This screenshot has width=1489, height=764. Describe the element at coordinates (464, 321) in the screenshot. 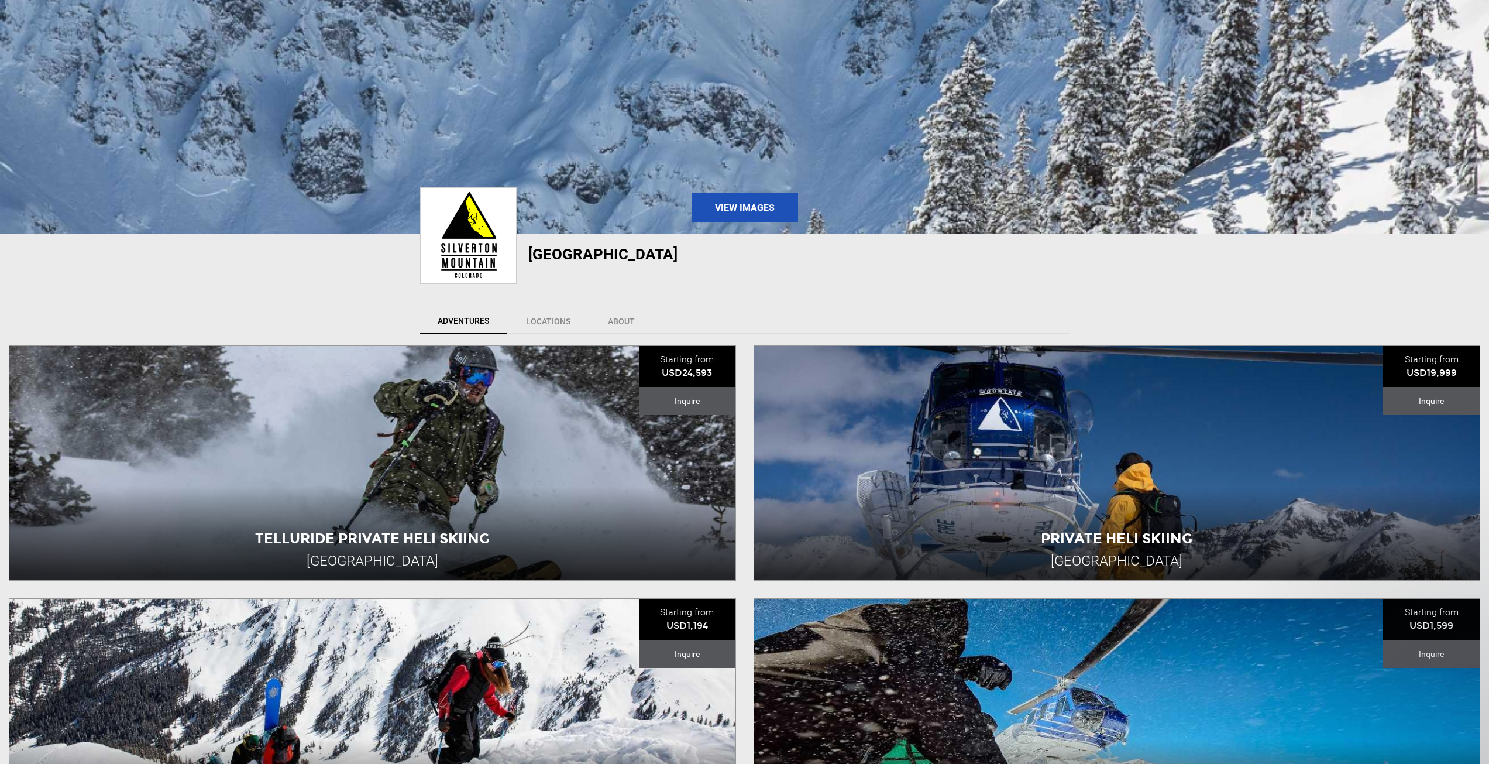

I see `a: Adventures` at that location.